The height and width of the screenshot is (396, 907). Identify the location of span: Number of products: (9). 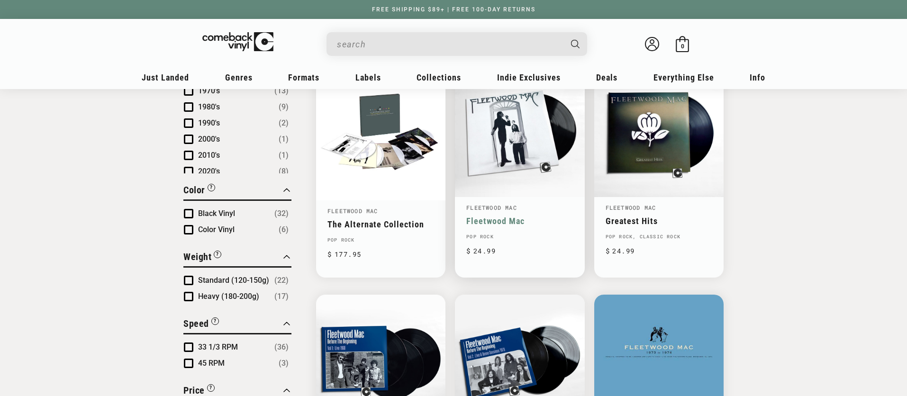
(283, 107).